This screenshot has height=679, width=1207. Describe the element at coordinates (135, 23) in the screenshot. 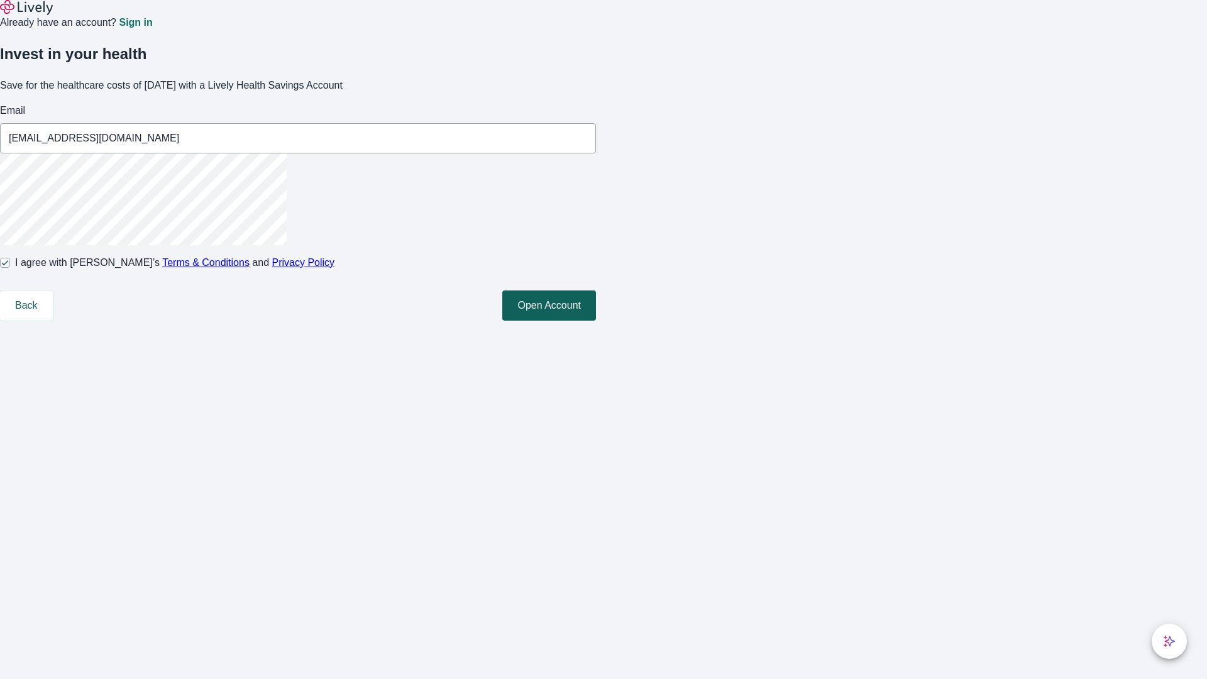

I see `a: Sign in` at that location.